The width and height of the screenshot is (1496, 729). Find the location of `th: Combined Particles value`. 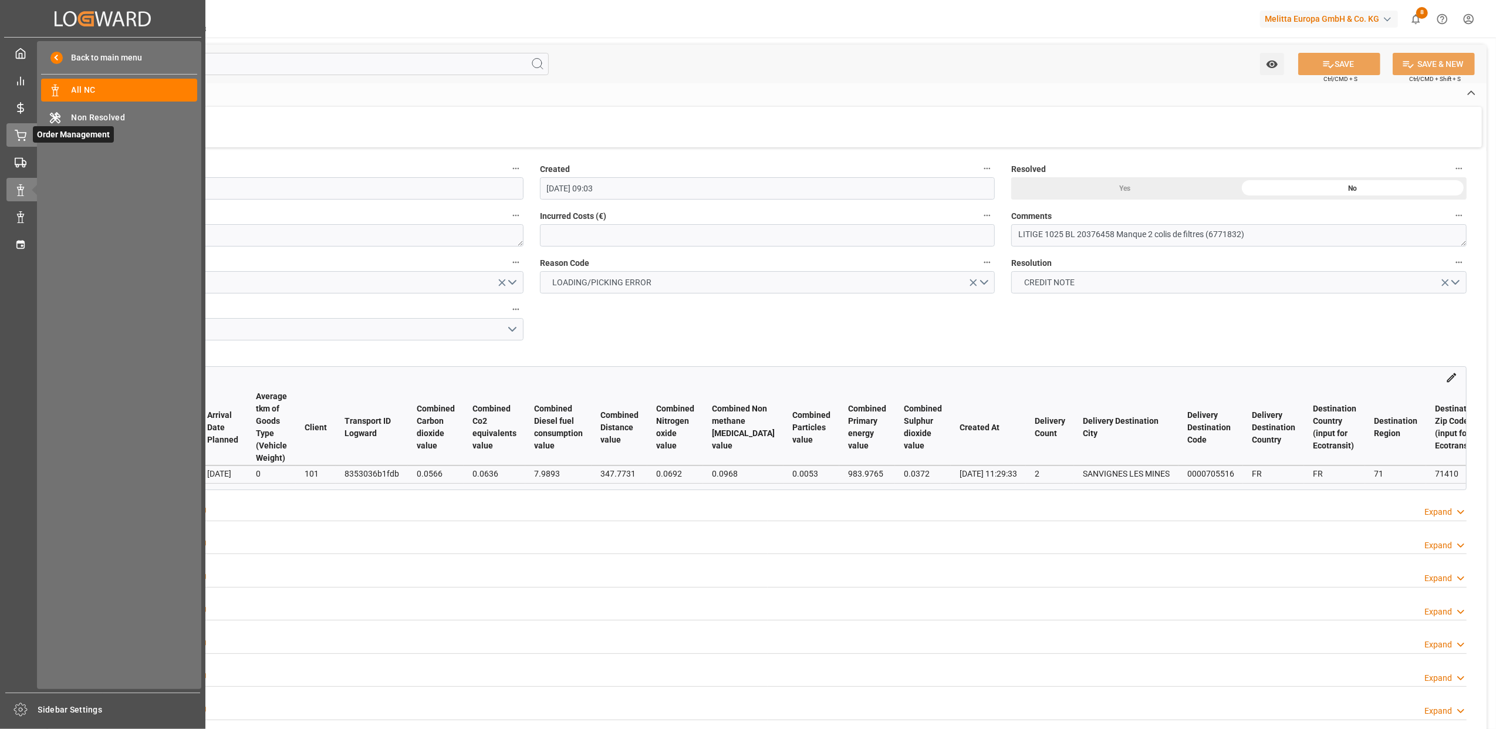

th: Combined Particles value is located at coordinates (811, 427).